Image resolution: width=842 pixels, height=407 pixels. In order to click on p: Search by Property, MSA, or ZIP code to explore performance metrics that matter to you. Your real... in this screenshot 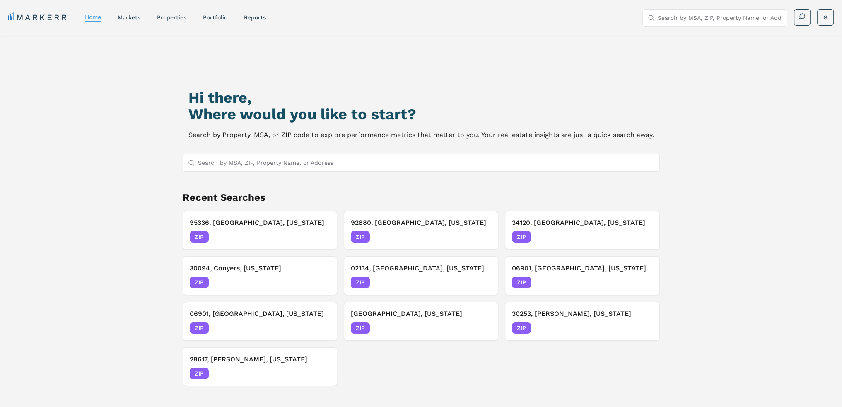, I will do `click(421, 135)`.